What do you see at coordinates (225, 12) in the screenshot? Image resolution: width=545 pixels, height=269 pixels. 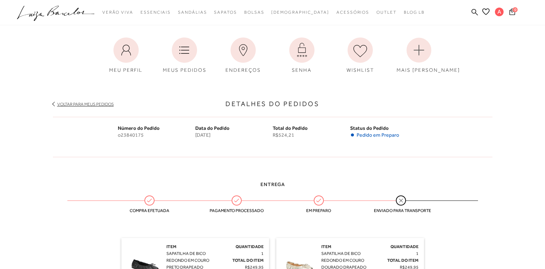 I see `span: Sapatos` at bounding box center [225, 12].